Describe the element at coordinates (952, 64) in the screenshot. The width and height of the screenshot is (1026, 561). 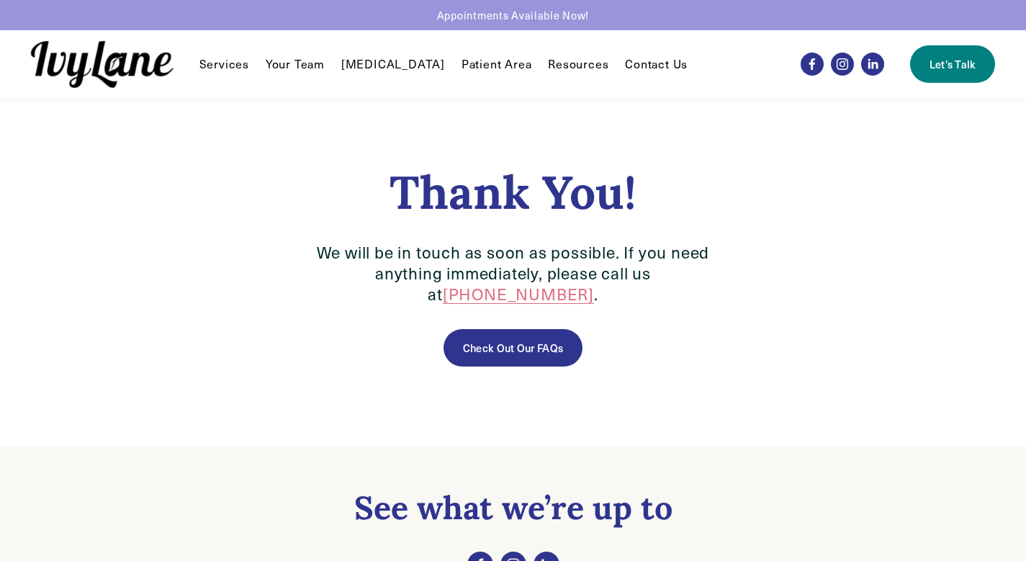
I see `a: Let's Talk` at that location.